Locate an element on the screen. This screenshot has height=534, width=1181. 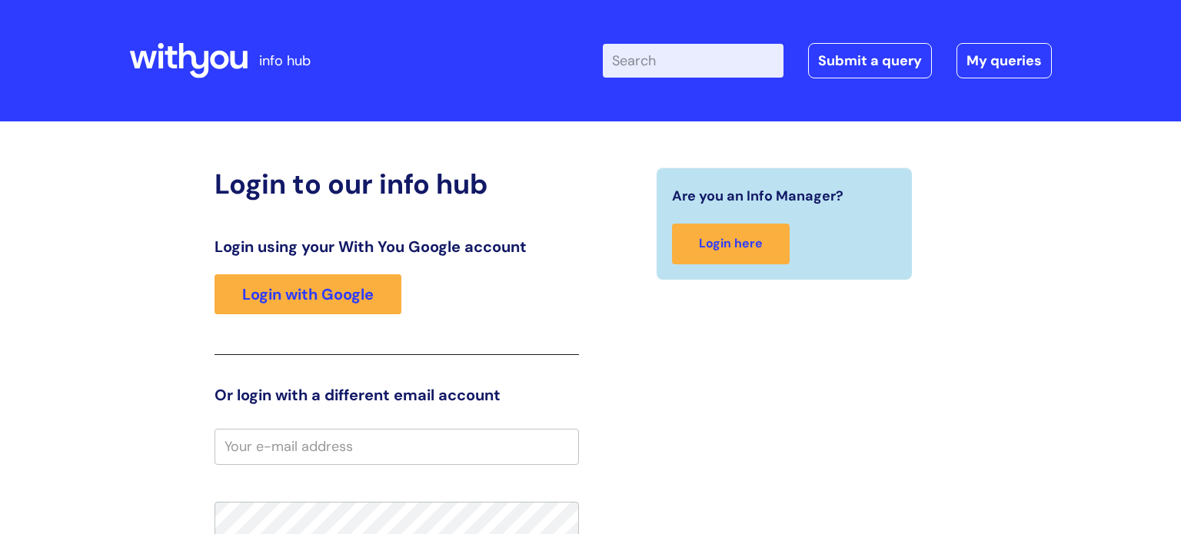
a: Login with Google is located at coordinates (308, 294).